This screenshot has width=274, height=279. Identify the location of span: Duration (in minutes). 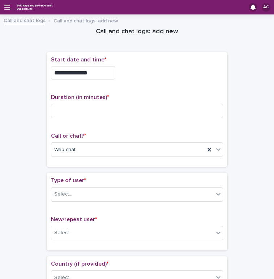
(80, 97).